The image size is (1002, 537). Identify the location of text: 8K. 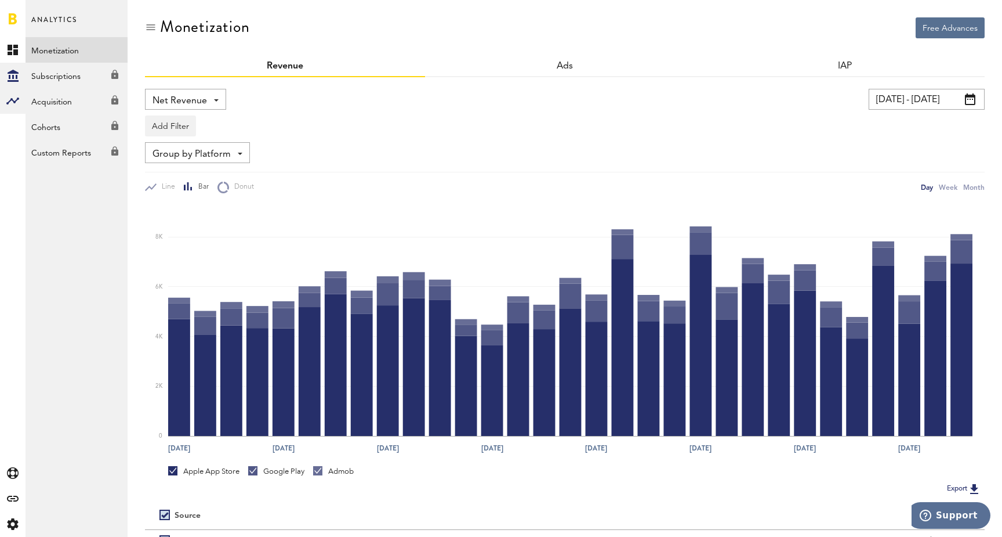
(159, 237).